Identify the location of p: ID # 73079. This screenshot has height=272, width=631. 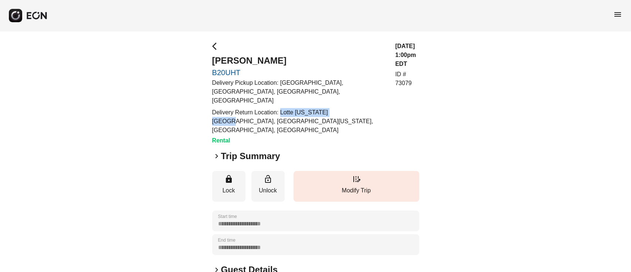
(407, 79).